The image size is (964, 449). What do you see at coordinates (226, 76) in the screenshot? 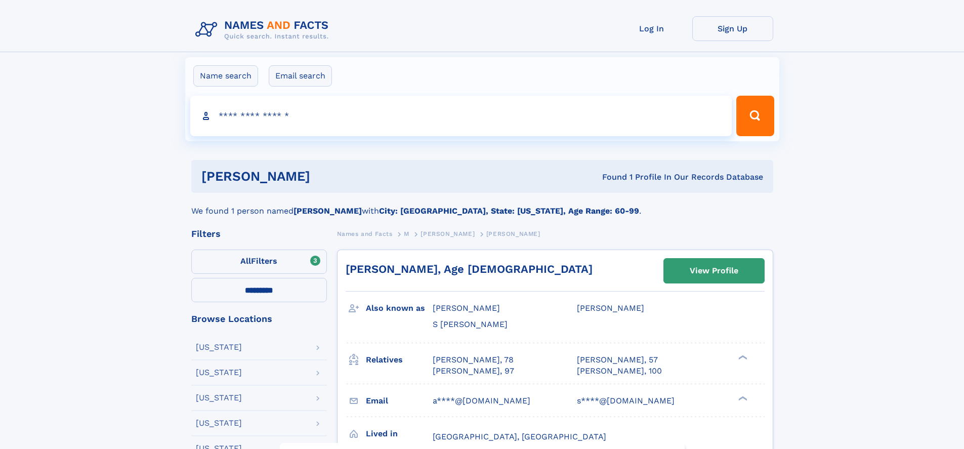
I see `label: Name search` at bounding box center [226, 76].